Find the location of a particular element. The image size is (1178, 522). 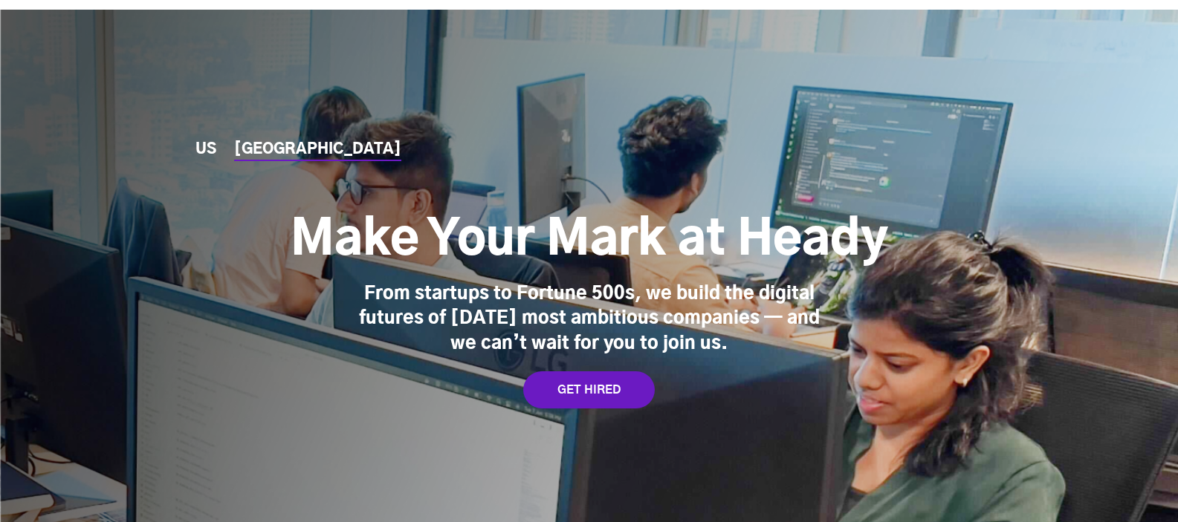

div: GET HIRED is located at coordinates (588, 390).